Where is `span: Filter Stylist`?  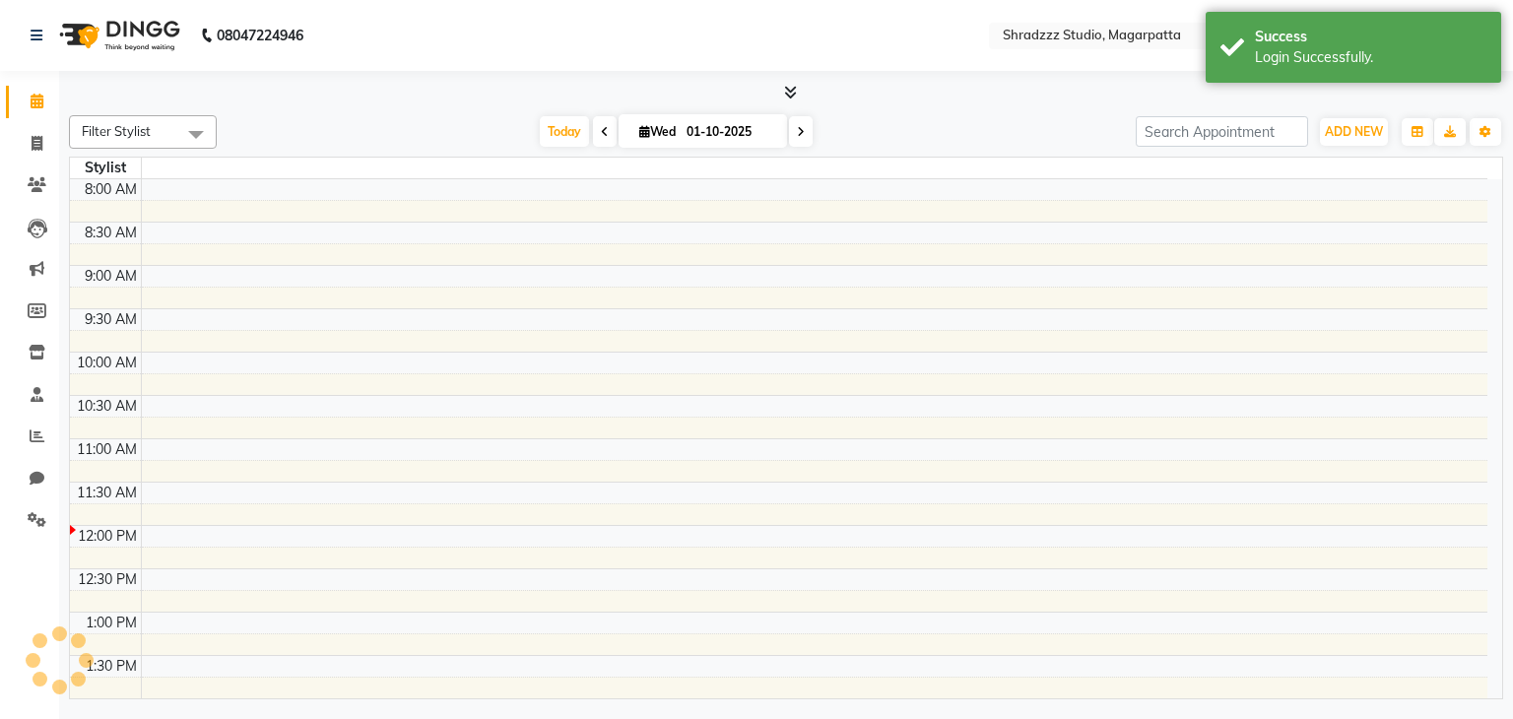
span: Filter Stylist is located at coordinates (116, 131).